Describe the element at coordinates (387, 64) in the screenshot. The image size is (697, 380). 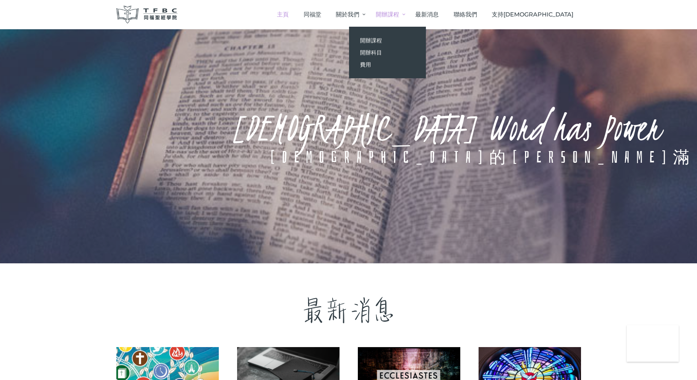
I see `a: 費用` at that location.